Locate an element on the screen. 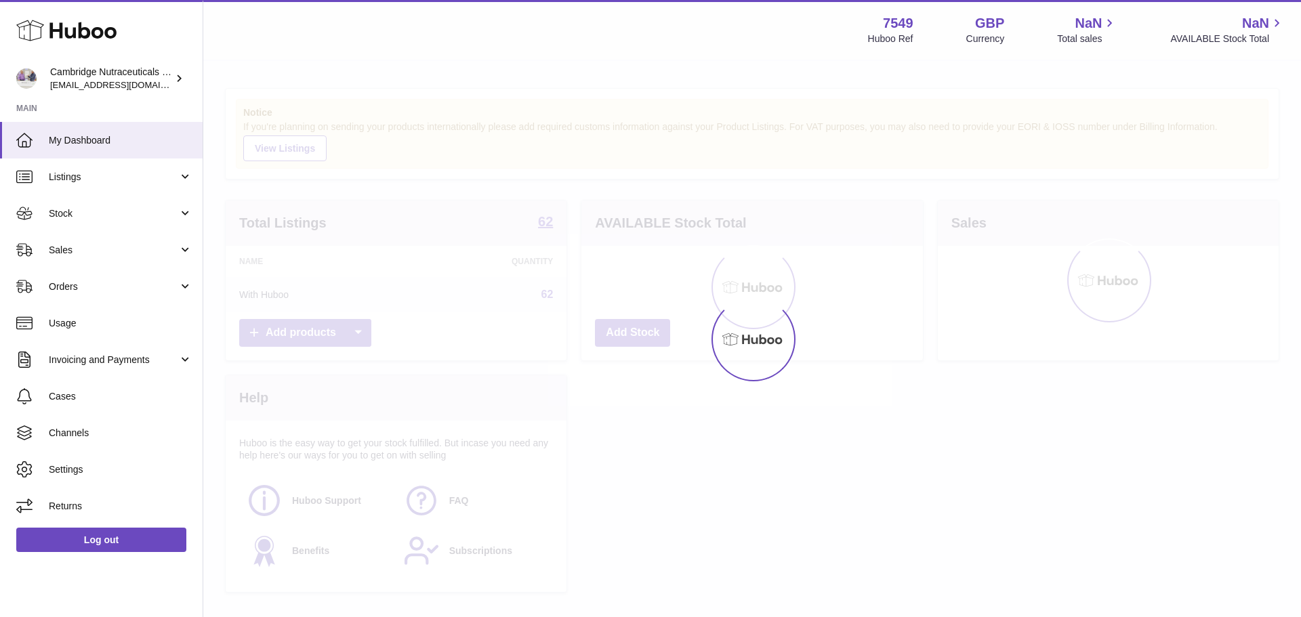  a: NaN Total sales is located at coordinates (1087, 30).